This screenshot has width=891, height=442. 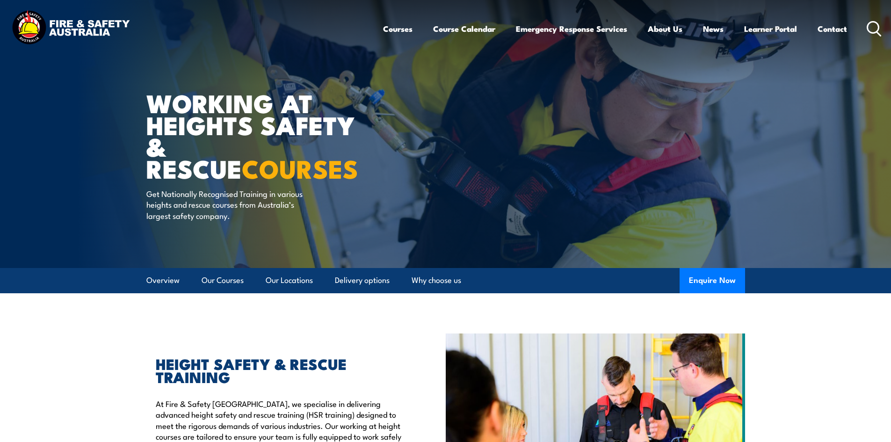 I want to click on a: Our Locations, so click(x=289, y=280).